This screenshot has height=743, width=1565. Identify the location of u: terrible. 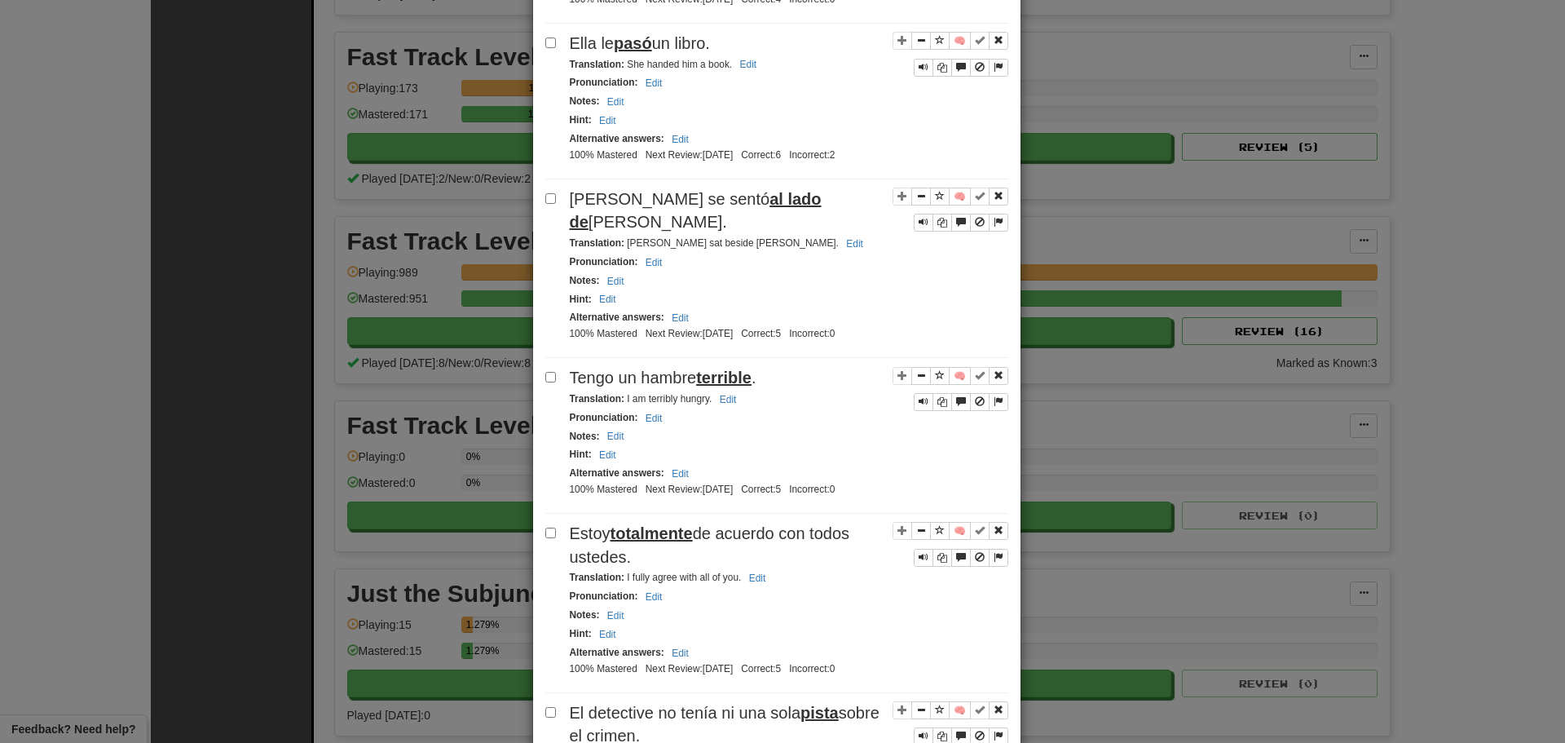
(724, 378).